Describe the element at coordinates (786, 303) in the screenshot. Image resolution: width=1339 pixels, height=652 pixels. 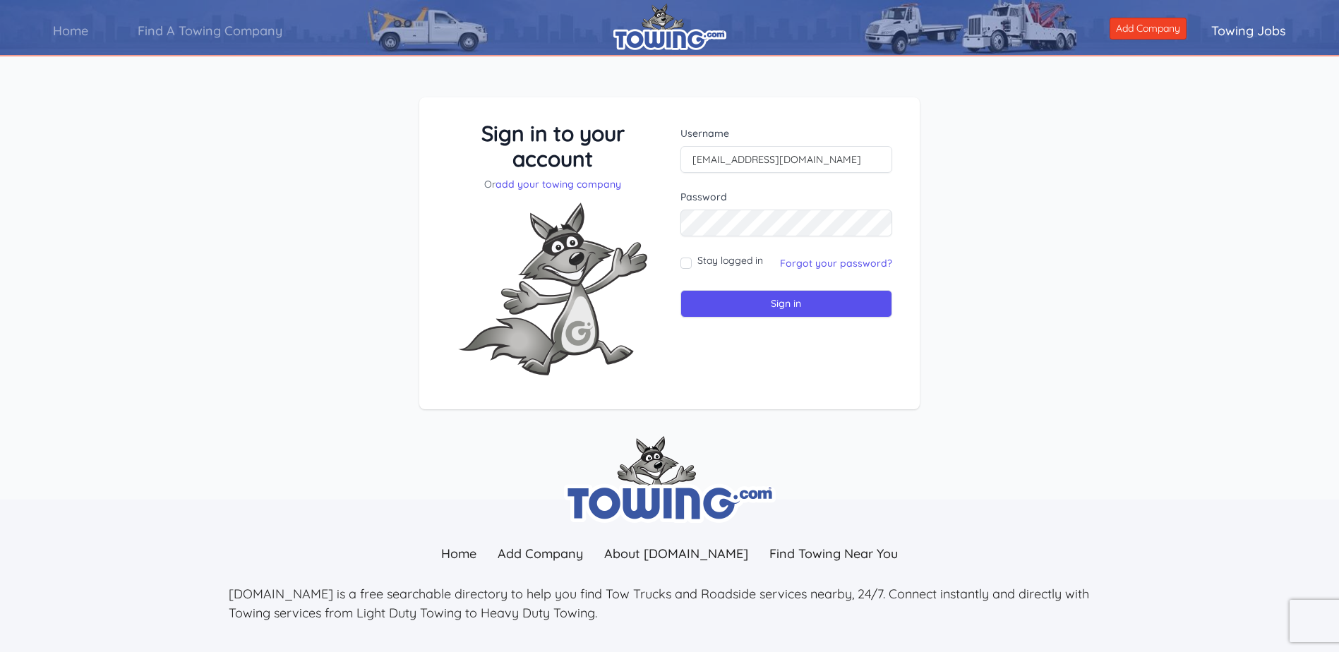
I see `input: Sign in` at that location.